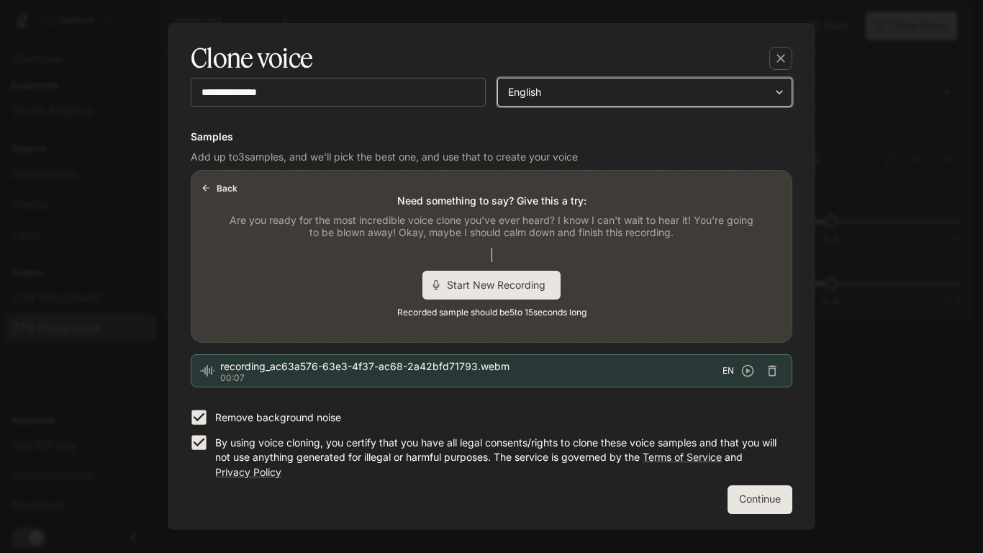 The width and height of the screenshot is (983, 553). Describe the element at coordinates (729, 371) in the screenshot. I see `span: EN` at that location.